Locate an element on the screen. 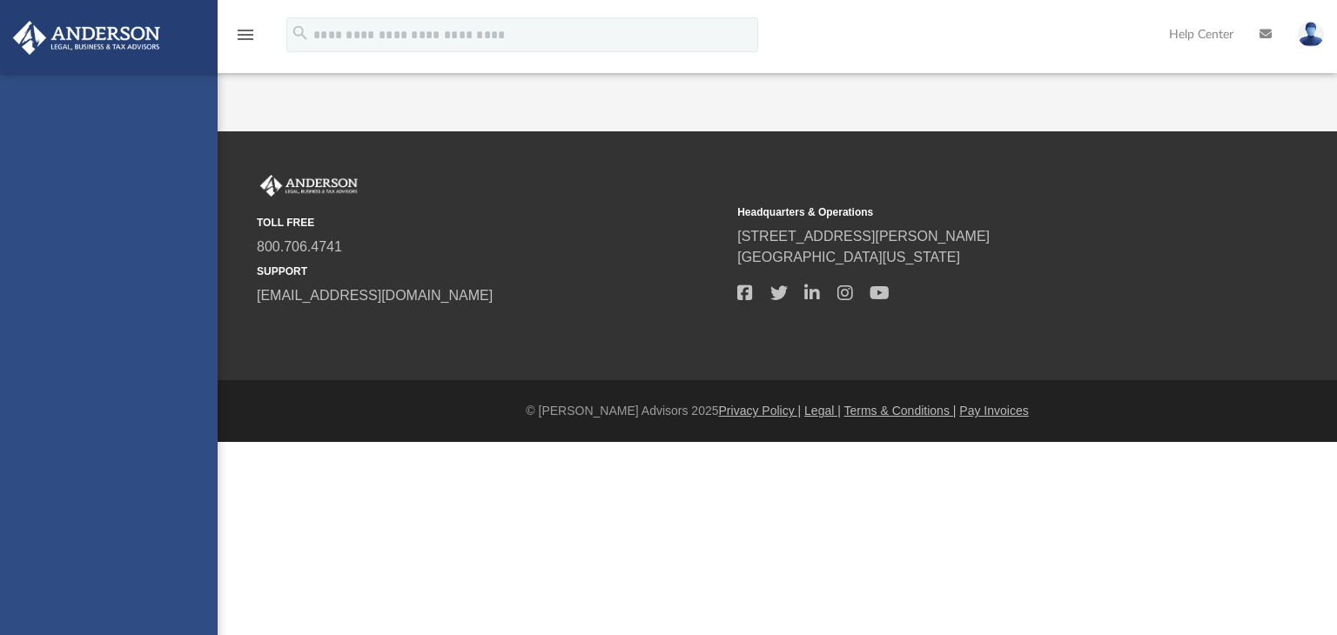  a: 800.706.4741 is located at coordinates (299, 246).